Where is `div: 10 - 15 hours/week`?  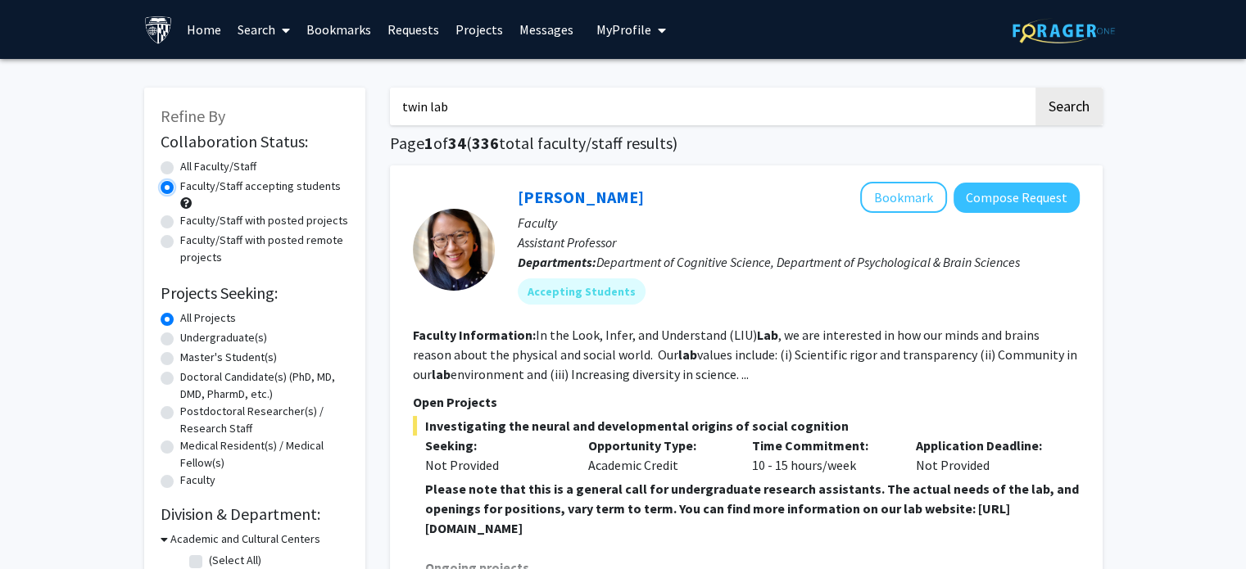 div: 10 - 15 hours/week is located at coordinates (822, 455).